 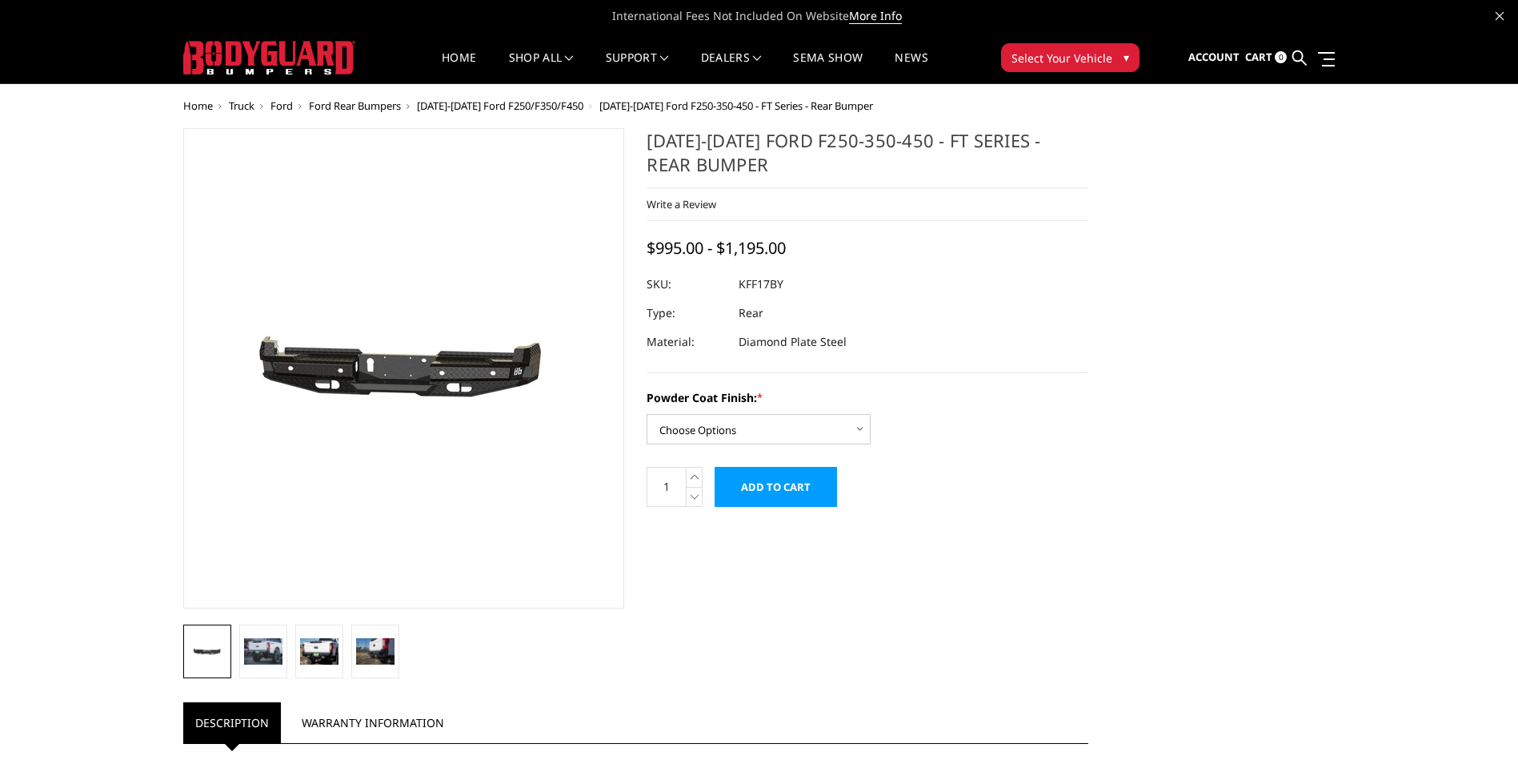 What do you see at coordinates (242, 106) in the screenshot?
I see `a: Truck` at bounding box center [242, 106].